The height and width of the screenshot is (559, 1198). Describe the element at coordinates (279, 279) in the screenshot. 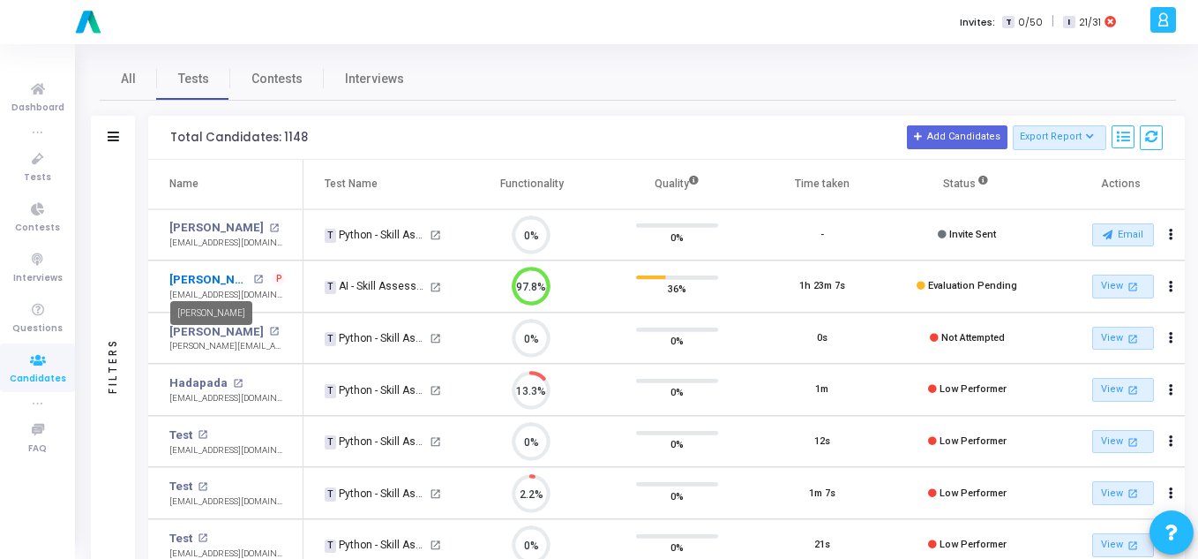

I see `span: P` at that location.